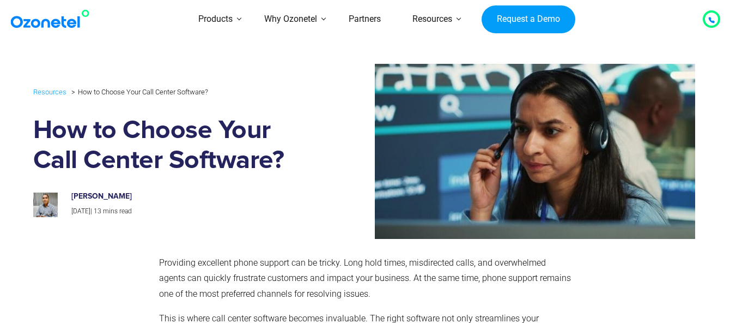 This screenshot has height=323, width=736. Describe the element at coordinates (50, 92) in the screenshot. I see `a: Resources` at that location.